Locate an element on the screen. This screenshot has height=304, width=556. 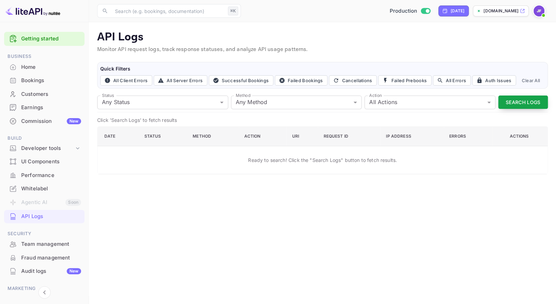
a: Earnings is located at coordinates (44, 107).